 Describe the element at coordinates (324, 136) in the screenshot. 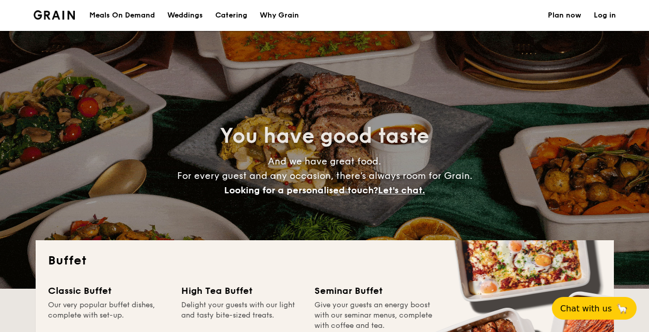

I see `span: You have good taste` at that location.